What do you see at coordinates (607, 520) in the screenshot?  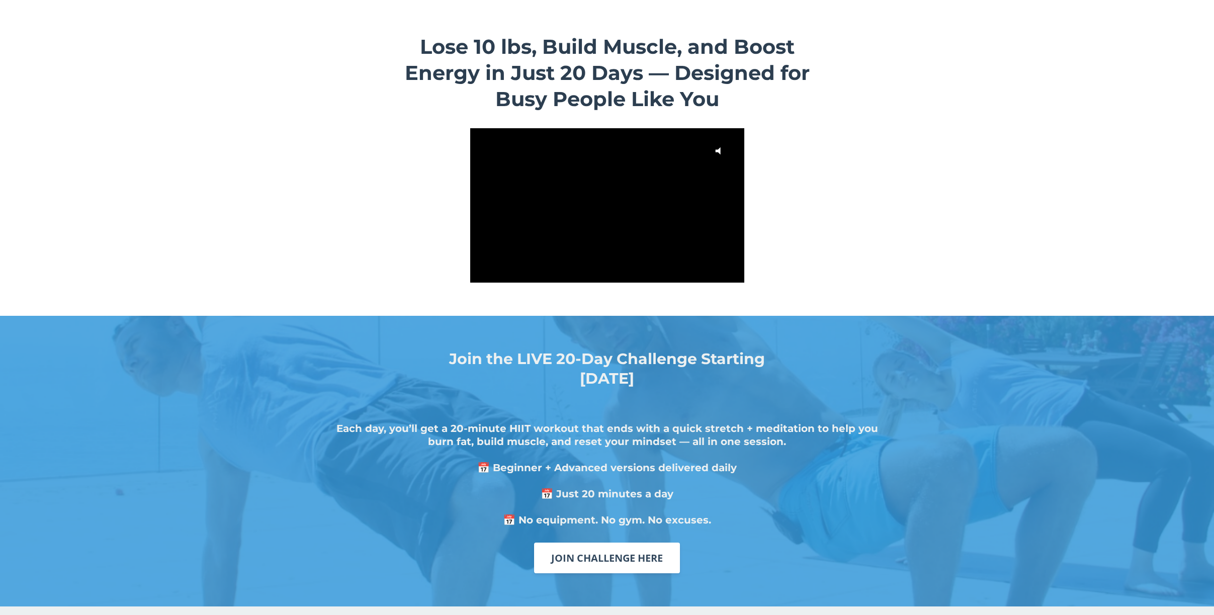 I see `strong: 📅 No equipment. No gym. No excuses.` at bounding box center [607, 520].